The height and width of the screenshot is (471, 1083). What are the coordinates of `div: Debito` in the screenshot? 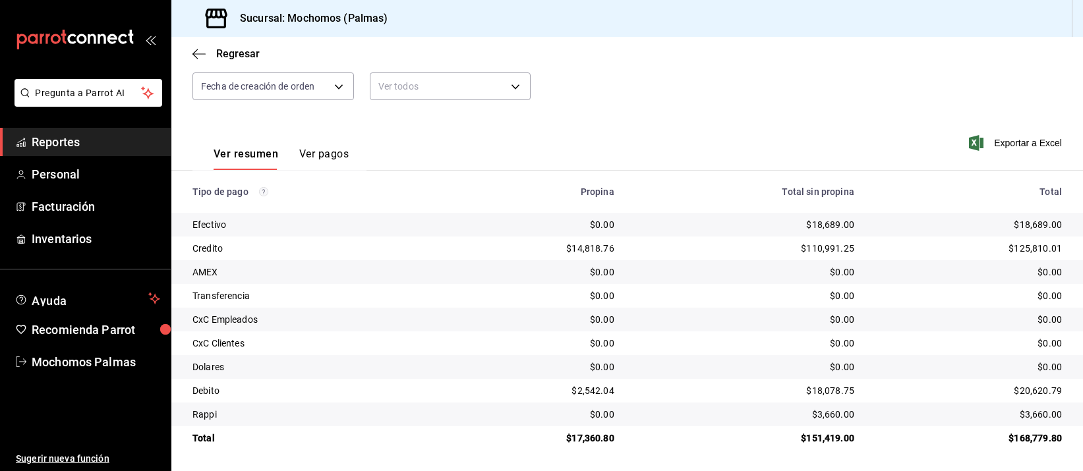 It's located at (314, 391).